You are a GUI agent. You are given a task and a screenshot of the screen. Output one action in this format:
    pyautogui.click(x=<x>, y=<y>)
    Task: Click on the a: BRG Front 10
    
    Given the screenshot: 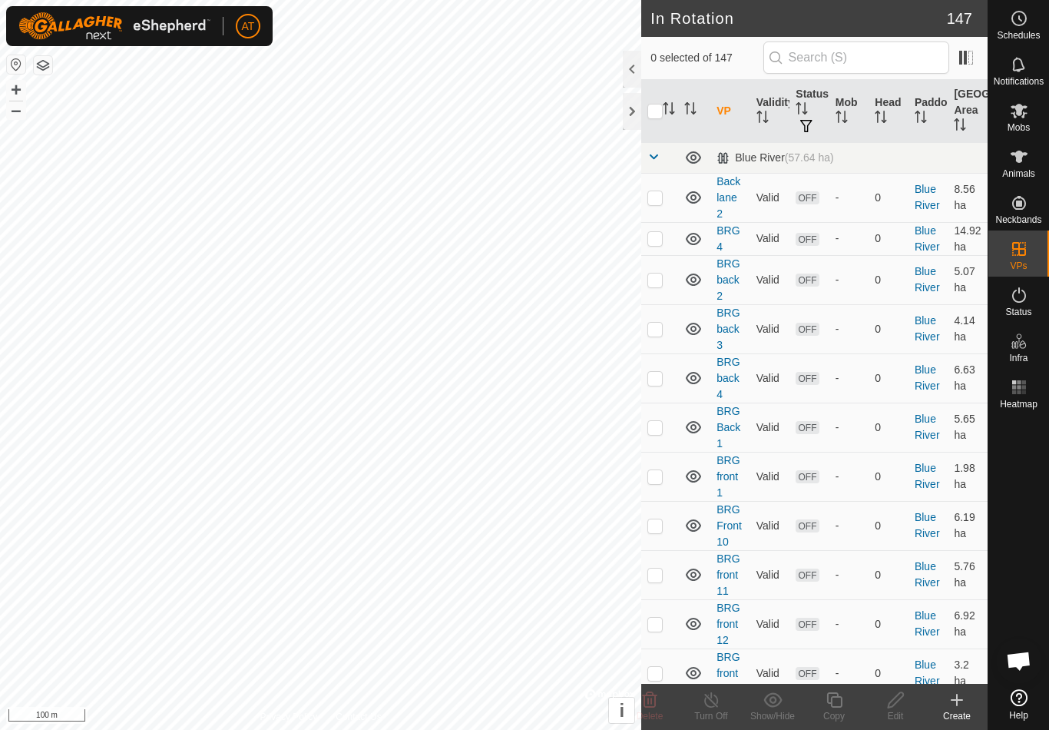 What is the action you would take?
    pyautogui.click(x=729, y=525)
    